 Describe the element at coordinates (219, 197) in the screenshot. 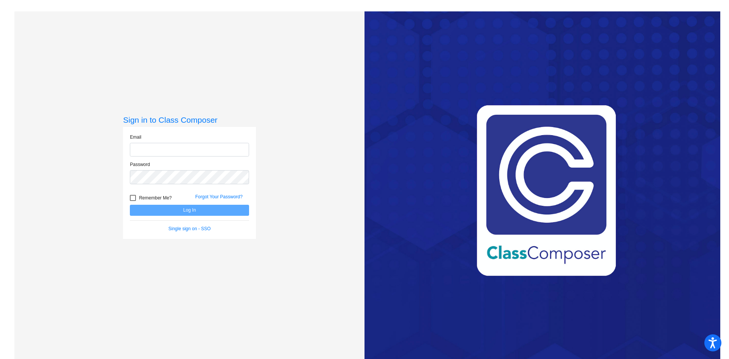

I see `a: Forgot Your Password?` at that location.